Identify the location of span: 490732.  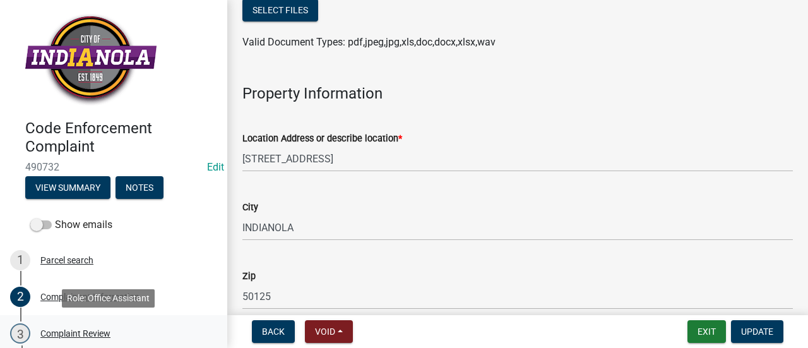
(114, 167).